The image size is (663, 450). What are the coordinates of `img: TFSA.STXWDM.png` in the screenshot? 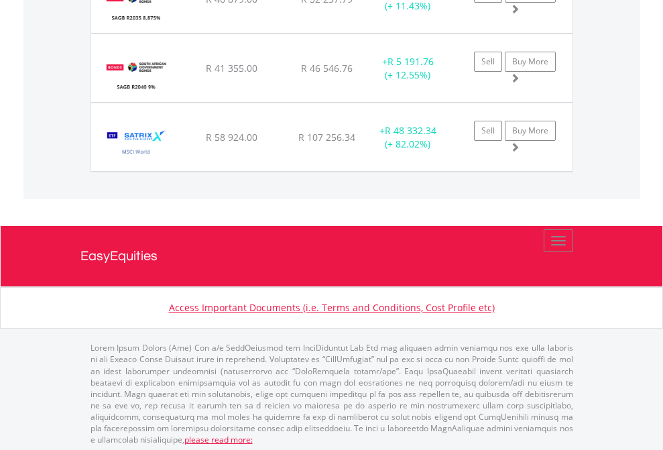 It's located at (136, 144).